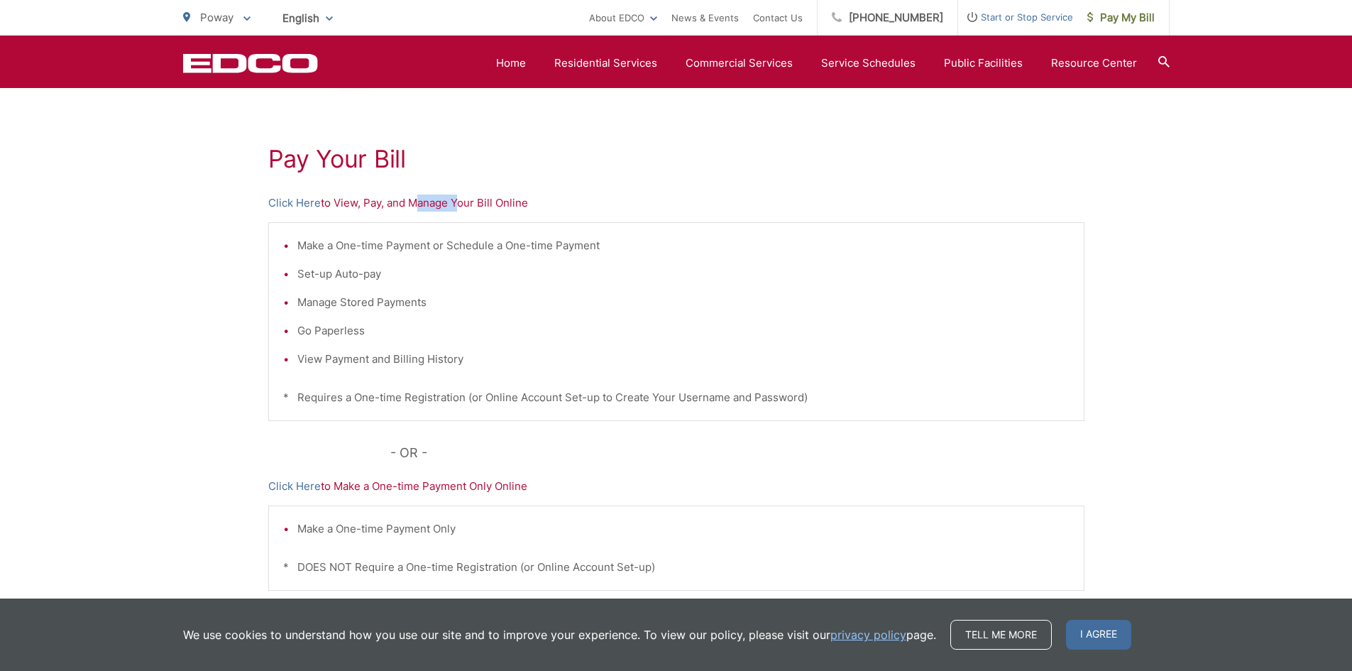 The width and height of the screenshot is (1352, 671). I want to click on a: Tell me more, so click(1001, 635).